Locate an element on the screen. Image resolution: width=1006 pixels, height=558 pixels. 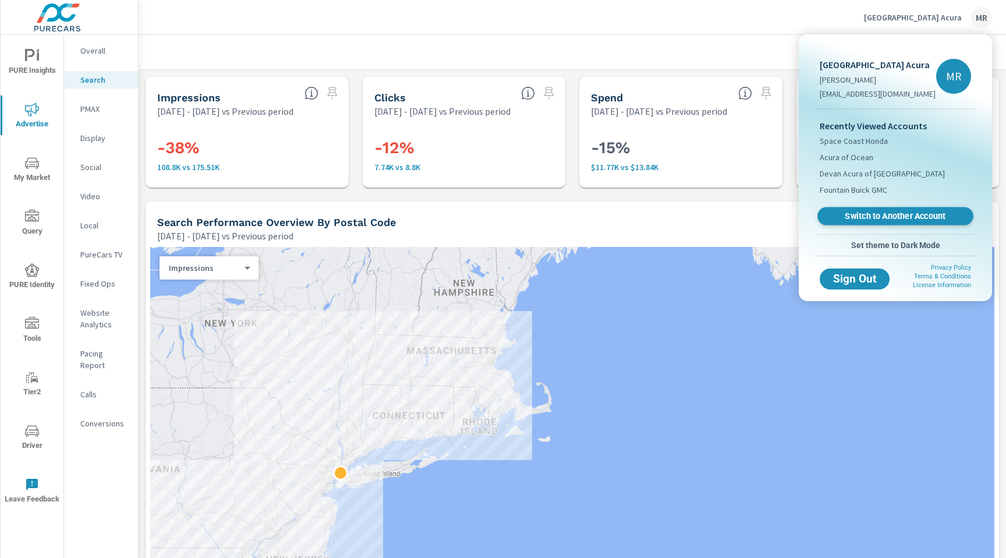
button: Sign Out is located at coordinates (855, 279).